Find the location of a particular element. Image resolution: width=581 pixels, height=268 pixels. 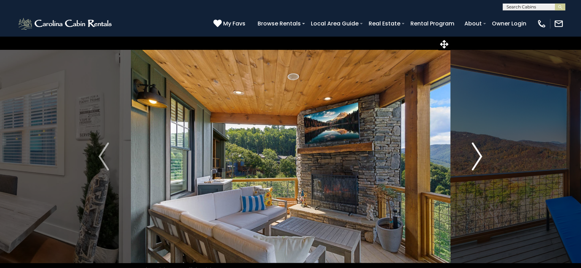

a: My Favs is located at coordinates (230, 24).